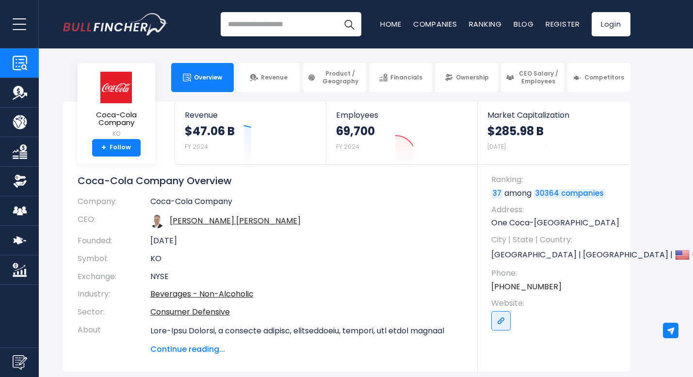 The height and width of the screenshot is (377, 693). Describe the element at coordinates (114, 338) in the screenshot. I see `th: About` at that location.